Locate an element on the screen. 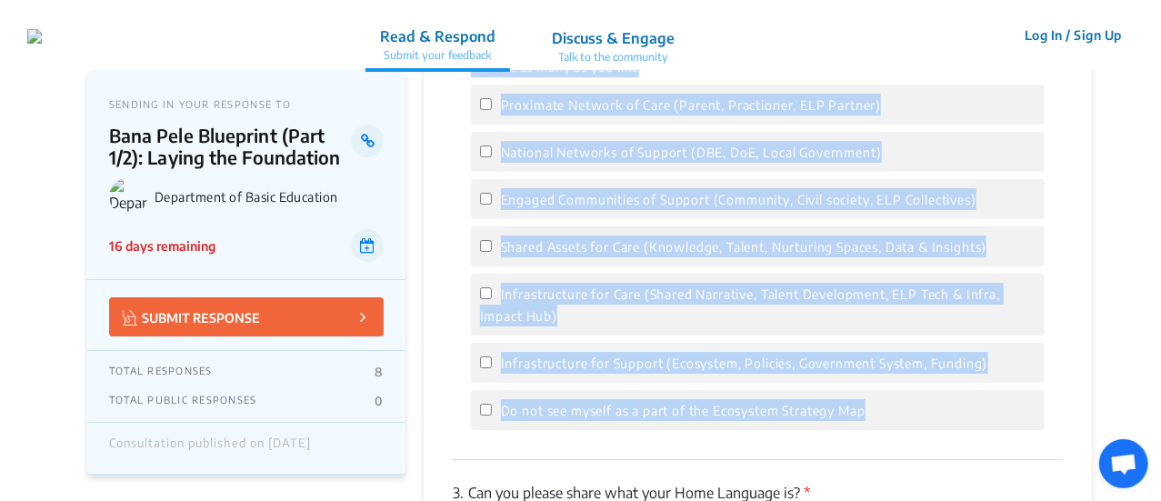 The width and height of the screenshot is (1161, 501). span: National Networks of Support (DBE, DoE, Local Government) is located at coordinates (691, 152).